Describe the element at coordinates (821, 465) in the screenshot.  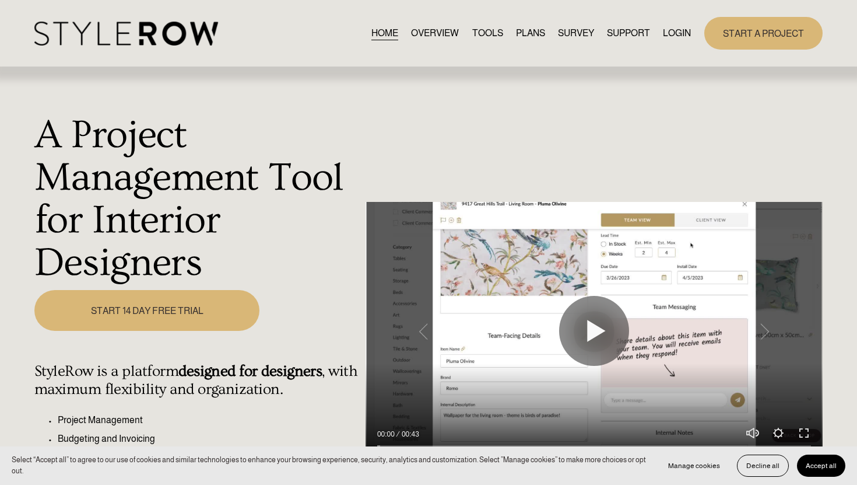
I see `span: Accept all` at that location.